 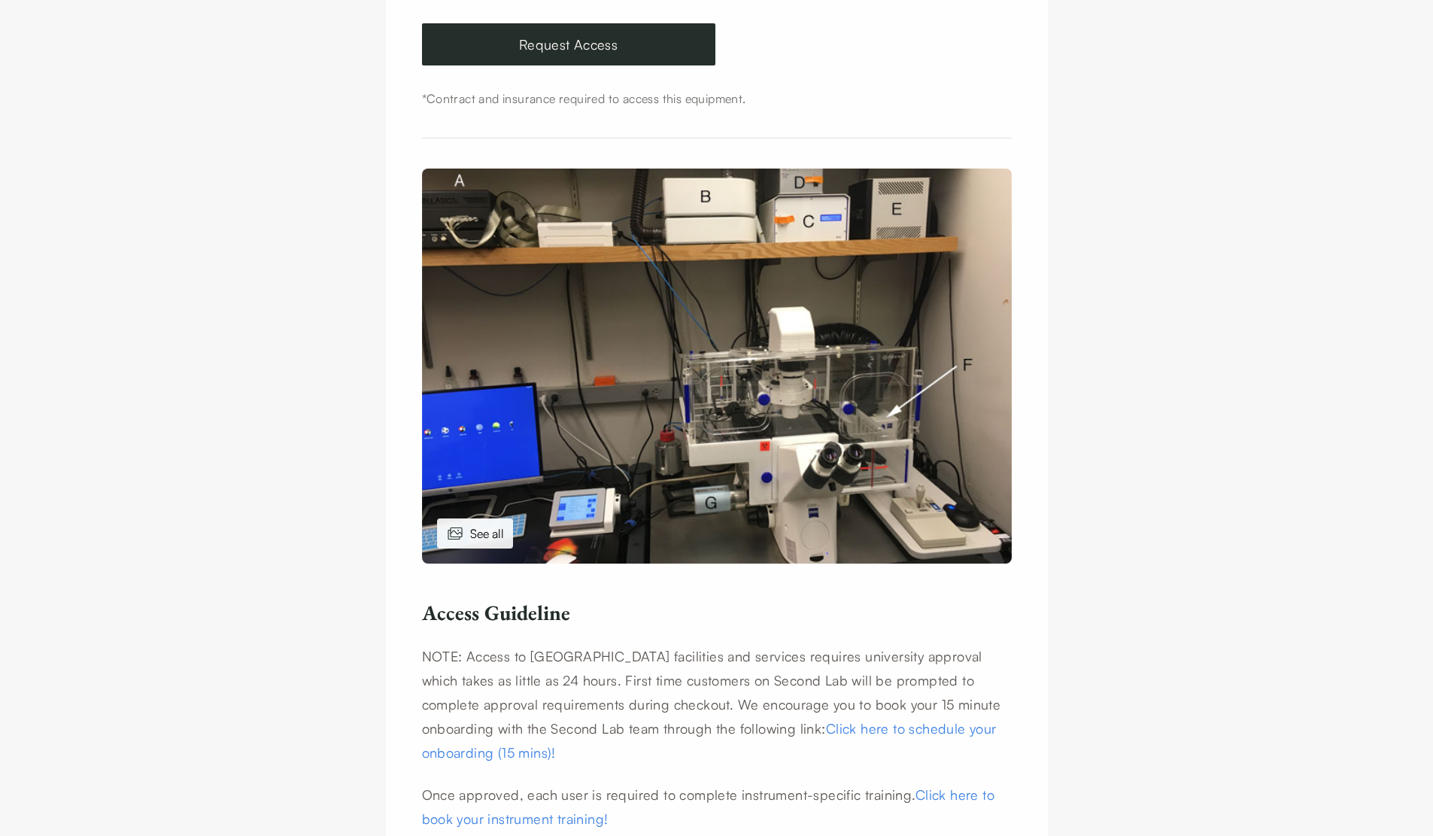 I want to click on div: See all, so click(x=475, y=533).